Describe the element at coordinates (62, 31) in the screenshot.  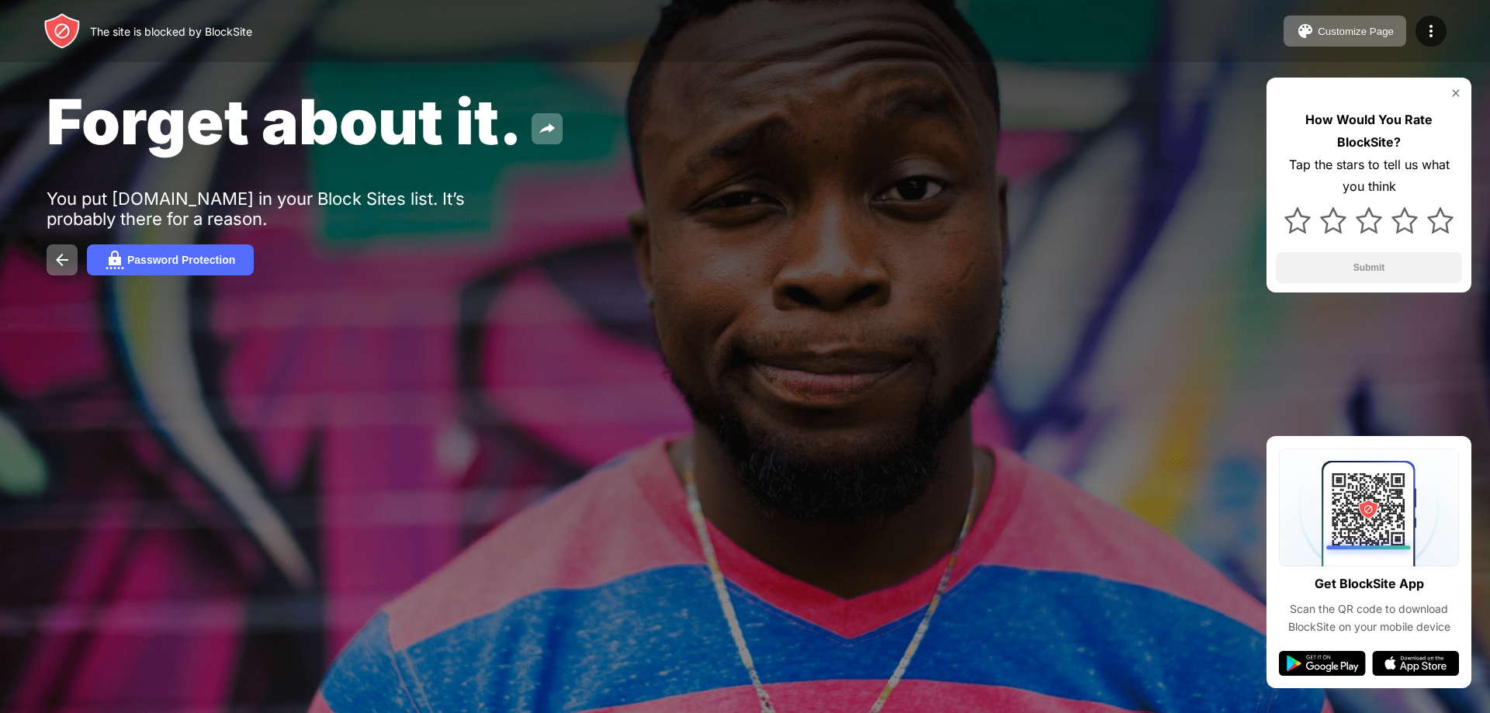
I see `img: header-logo.svg` at that location.